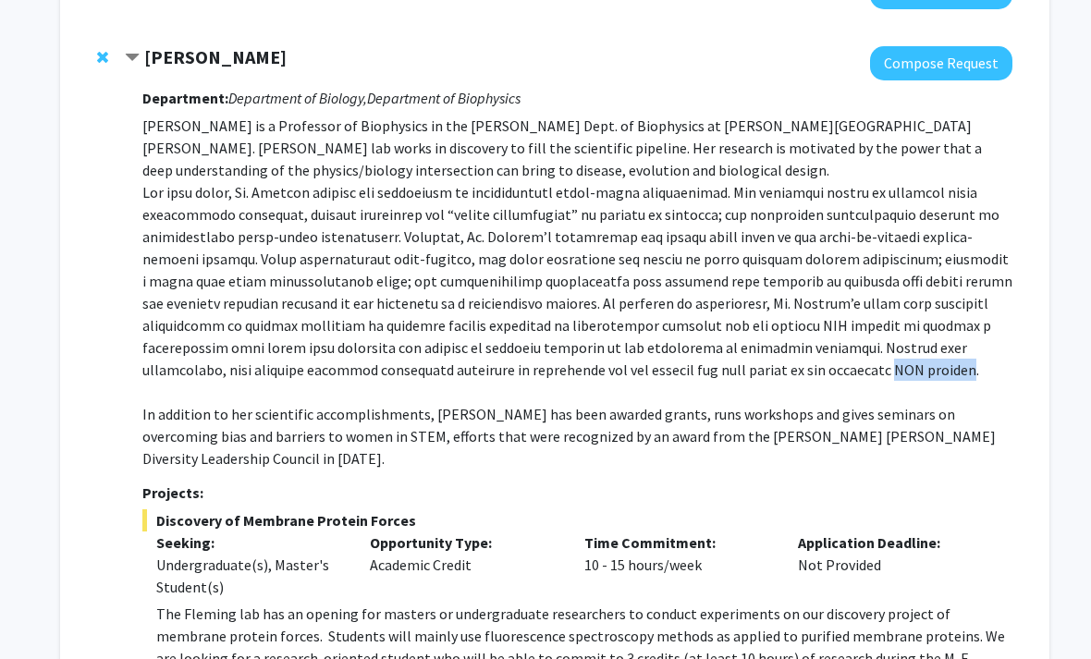 The width and height of the screenshot is (1091, 659). I want to click on p: Application Deadline:, so click(891, 543).